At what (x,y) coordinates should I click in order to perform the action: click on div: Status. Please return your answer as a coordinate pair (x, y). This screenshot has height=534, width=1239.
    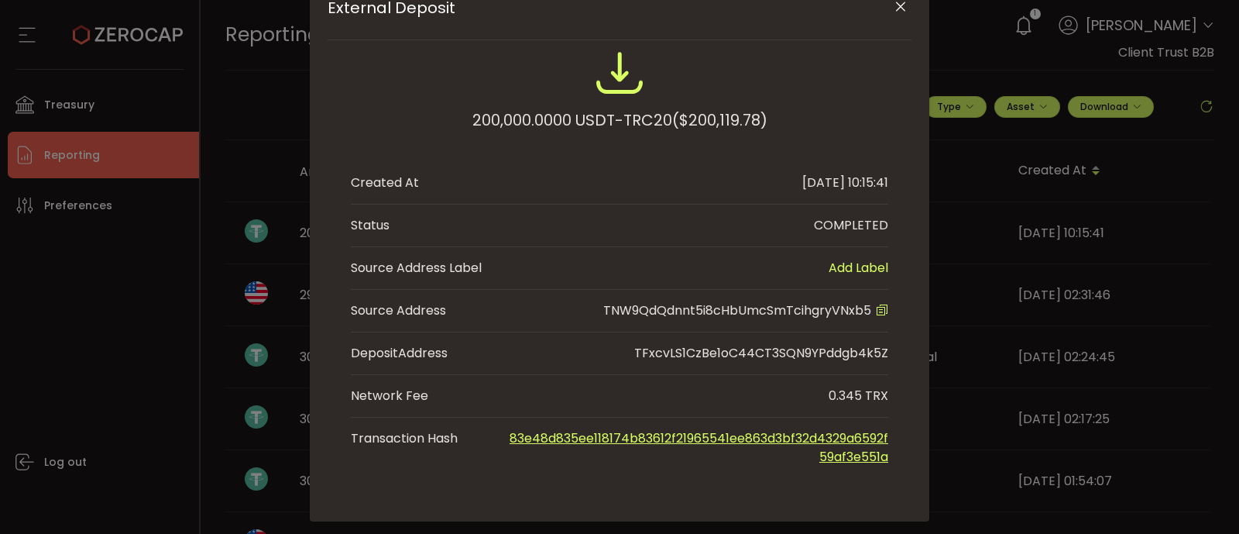
    Looking at the image, I should click on (370, 225).